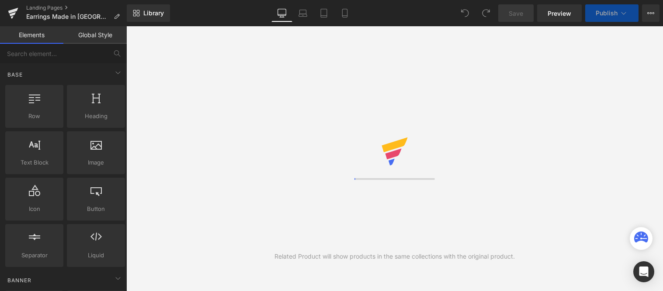 The height and width of the screenshot is (291, 663). I want to click on span: Separator, so click(34, 255).